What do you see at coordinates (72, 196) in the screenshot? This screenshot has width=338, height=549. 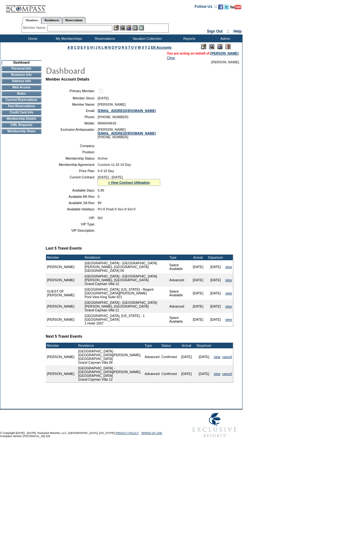 I see `td: Available AR Res:` at bounding box center [72, 196].